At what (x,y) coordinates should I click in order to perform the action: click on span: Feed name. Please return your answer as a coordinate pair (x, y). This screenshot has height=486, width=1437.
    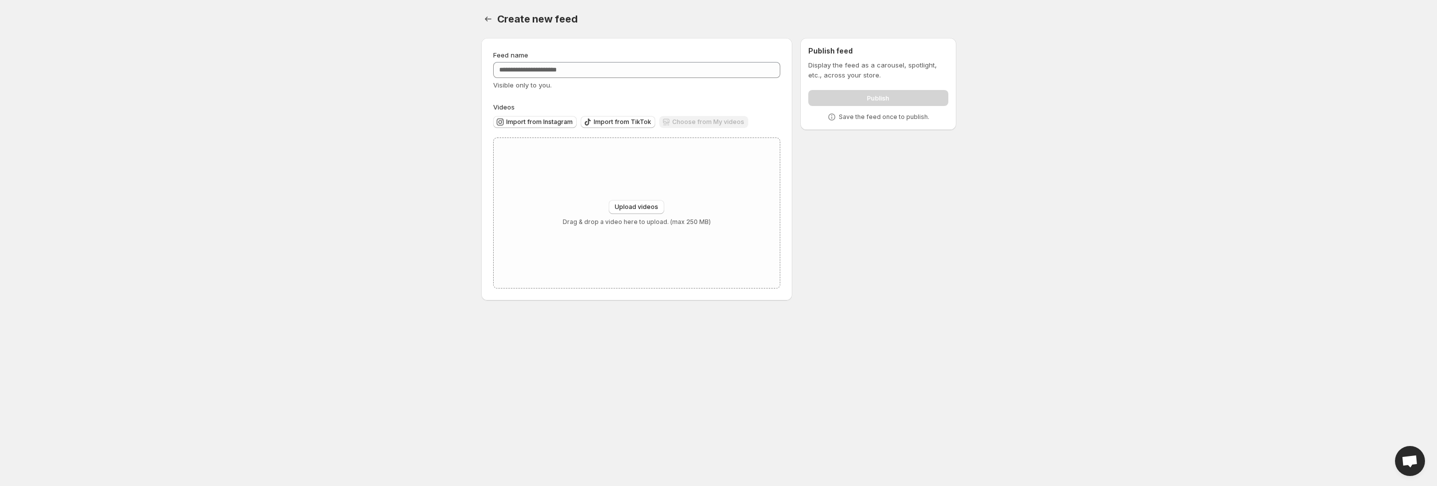
    Looking at the image, I should click on (511, 55).